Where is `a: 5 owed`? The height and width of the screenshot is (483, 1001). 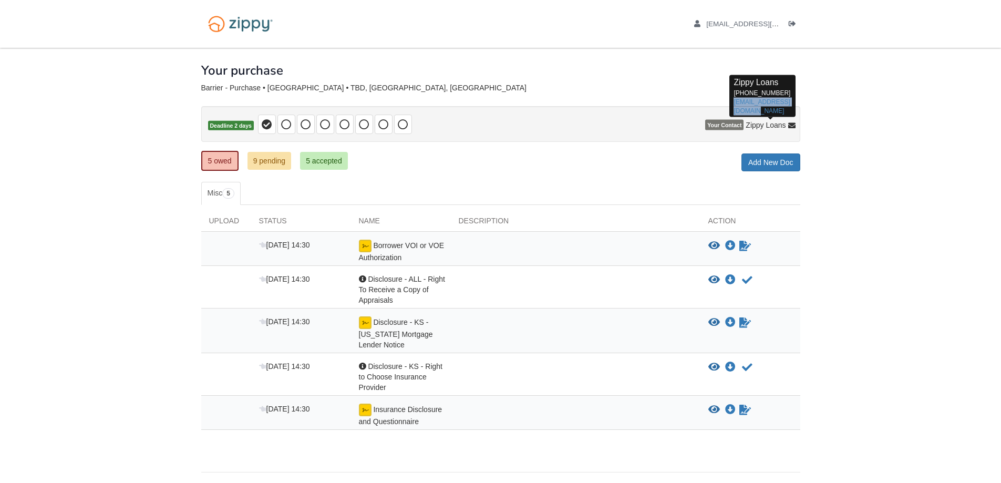 a: 5 owed is located at coordinates (220, 161).